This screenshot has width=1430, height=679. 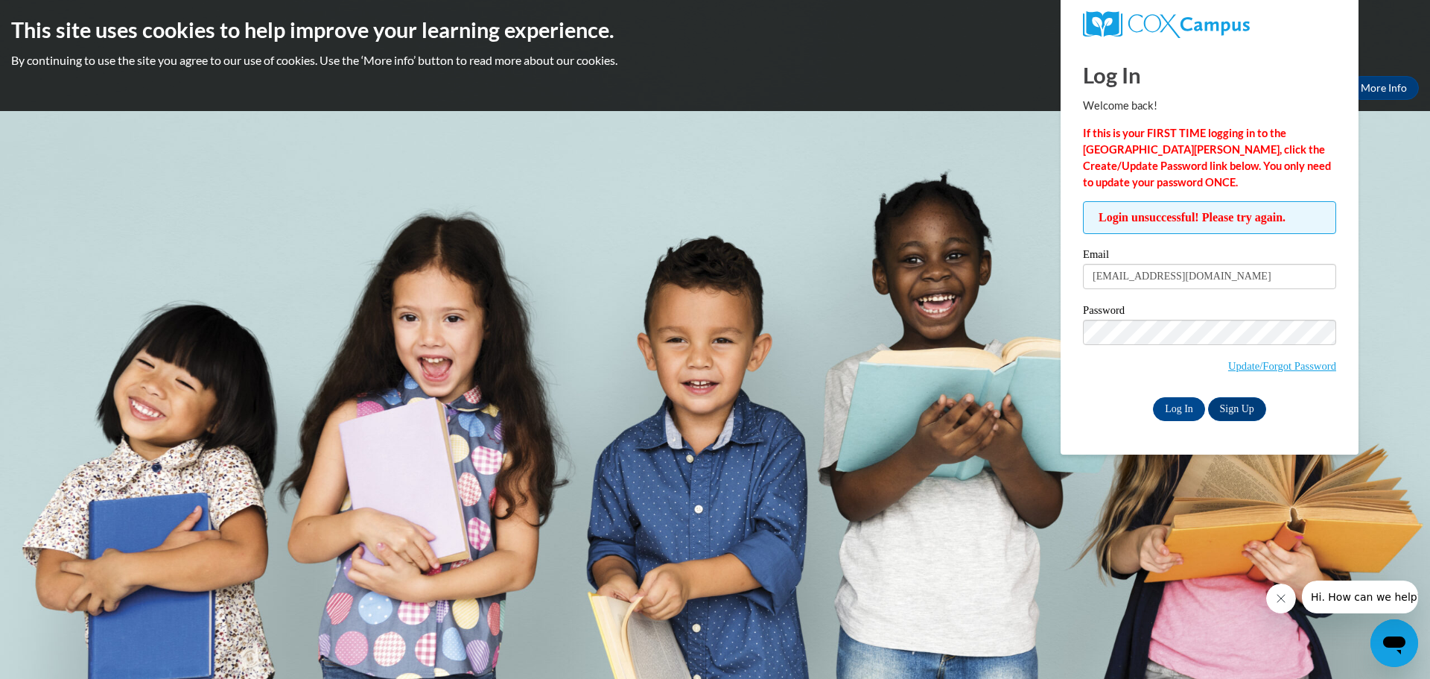 What do you see at coordinates (1282, 366) in the screenshot?
I see `a: Update/Forgot Password` at bounding box center [1282, 366].